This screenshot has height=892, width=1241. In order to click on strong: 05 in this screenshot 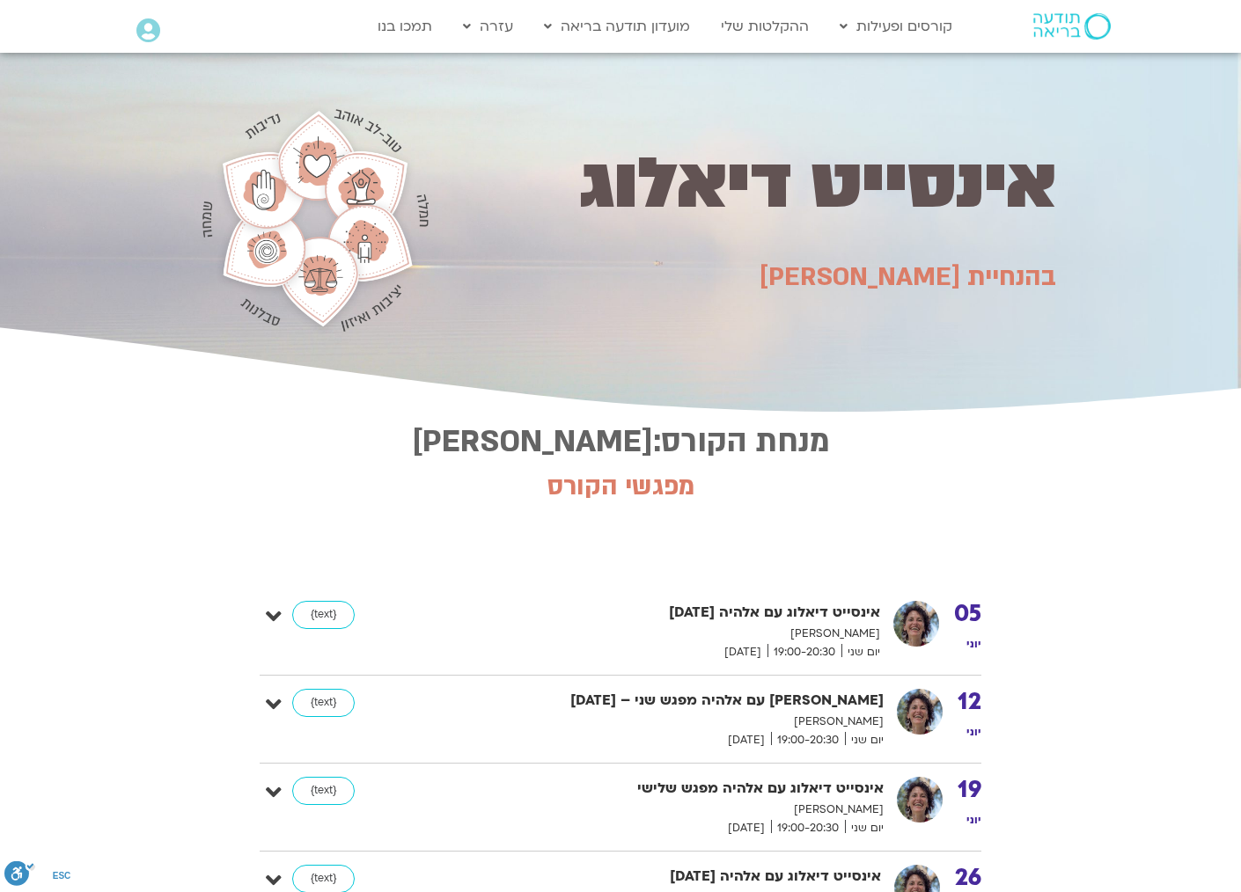, I will do `click(967, 614)`.